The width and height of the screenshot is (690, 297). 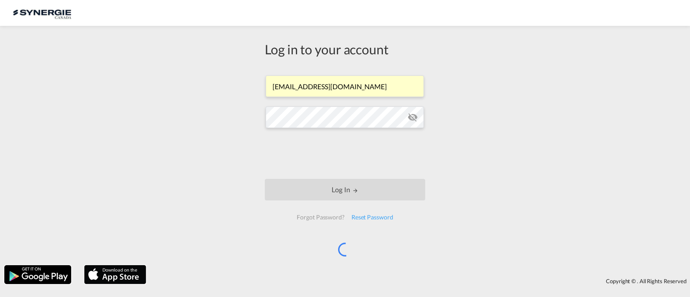 What do you see at coordinates (115, 275) in the screenshot?
I see `img: apple.png` at bounding box center [115, 275].